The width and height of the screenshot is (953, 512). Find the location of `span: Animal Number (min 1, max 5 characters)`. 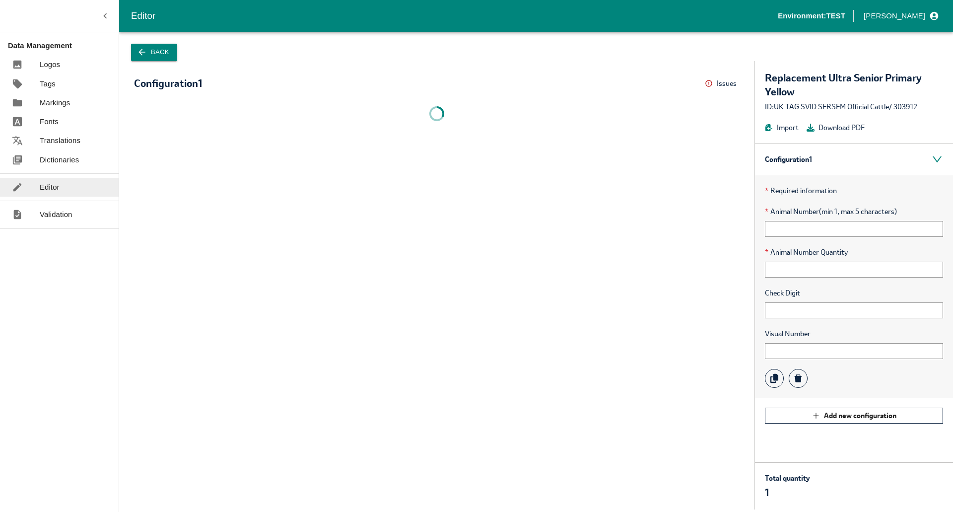

span: Animal Number (min 1, max 5 characters) is located at coordinates (853, 211).